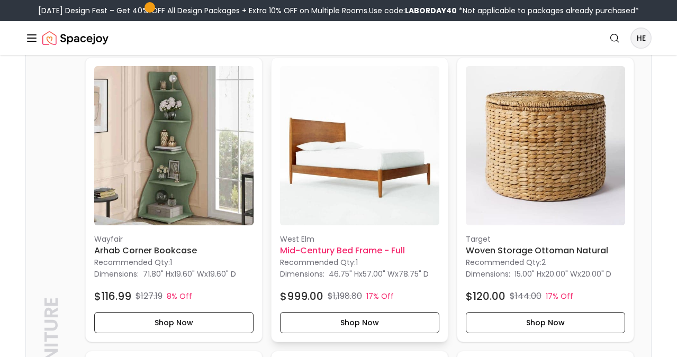 The width and height of the screenshot is (677, 357). I want to click on span: 20.00" D, so click(596, 274).